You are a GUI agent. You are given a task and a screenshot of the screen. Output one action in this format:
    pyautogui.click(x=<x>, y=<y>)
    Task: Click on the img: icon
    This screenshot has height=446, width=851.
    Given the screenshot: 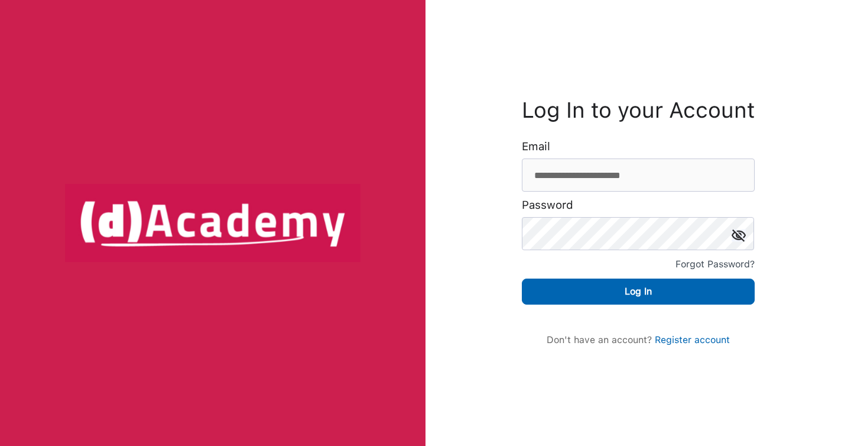 What is the action you would take?
    pyautogui.click(x=739, y=235)
    